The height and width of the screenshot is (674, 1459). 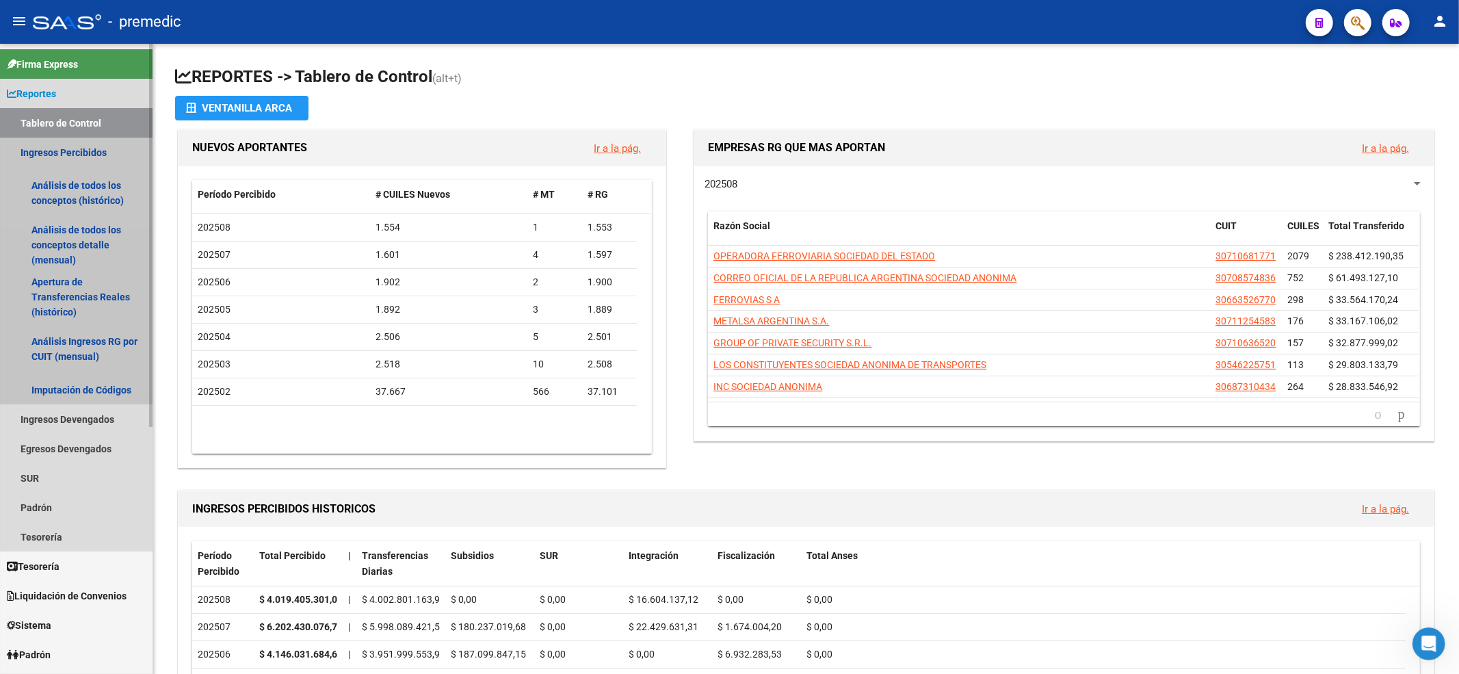 What do you see at coordinates (609, 309) in the screenshot?
I see `div: 1.889` at bounding box center [609, 309].